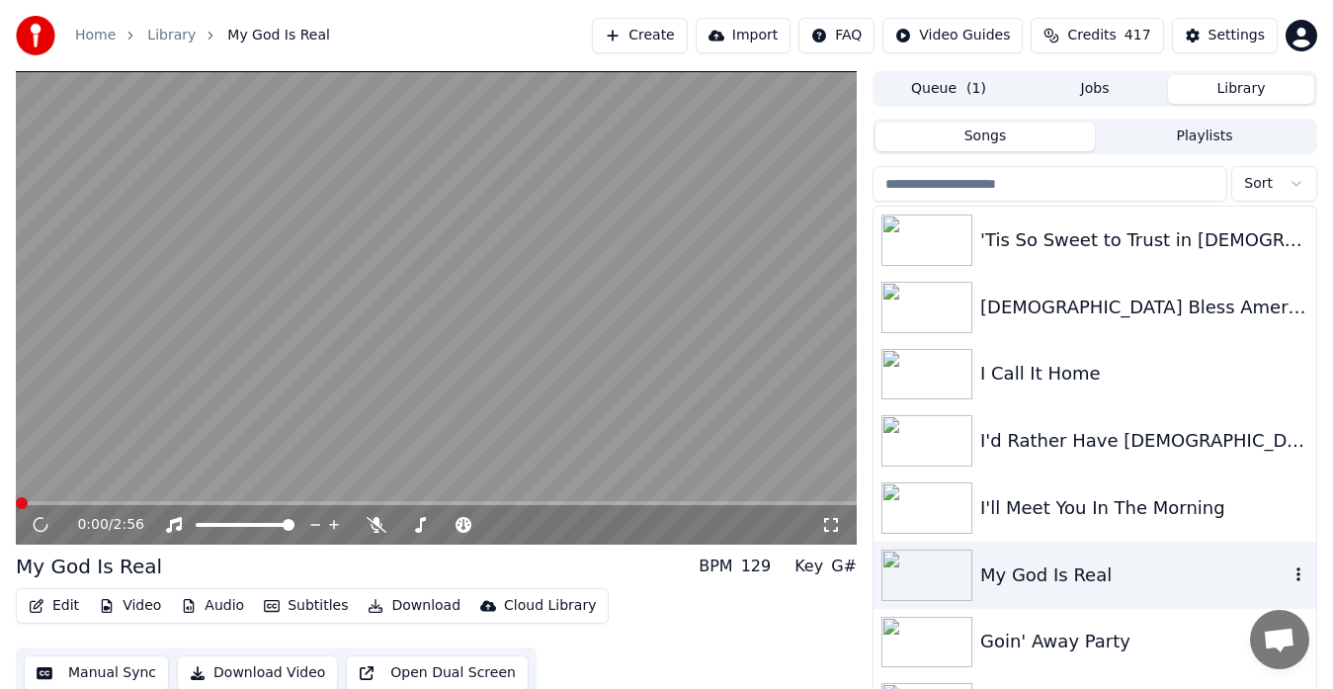 The height and width of the screenshot is (689, 1333). I want to click on img: youka, so click(36, 36).